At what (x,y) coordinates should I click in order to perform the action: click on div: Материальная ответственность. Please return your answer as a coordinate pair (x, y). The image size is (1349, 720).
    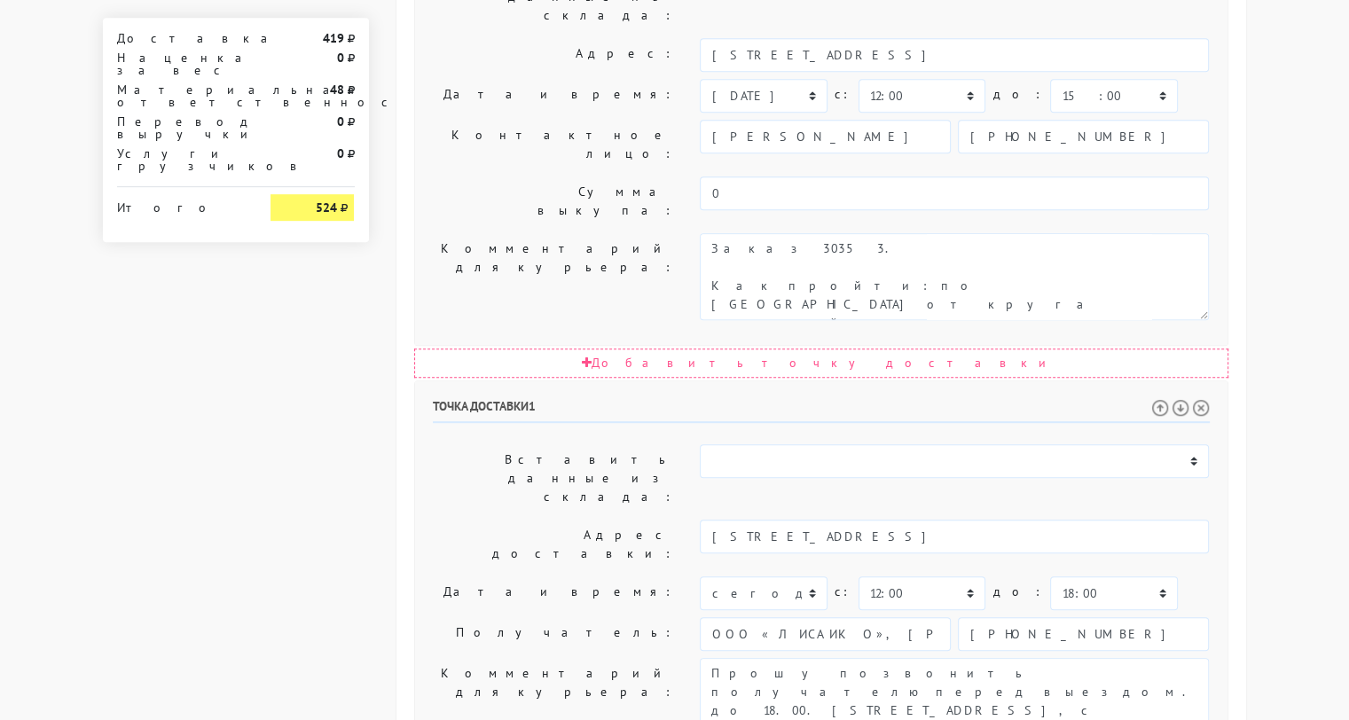
    Looking at the image, I should click on (181, 96).